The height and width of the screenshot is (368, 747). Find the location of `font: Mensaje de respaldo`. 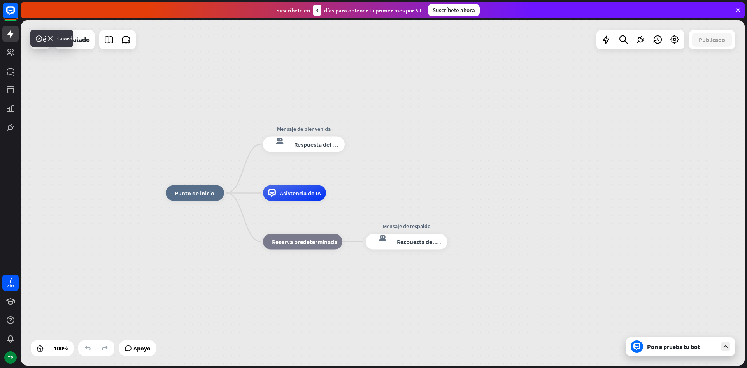

font: Mensaje de respaldo is located at coordinates (407, 226).